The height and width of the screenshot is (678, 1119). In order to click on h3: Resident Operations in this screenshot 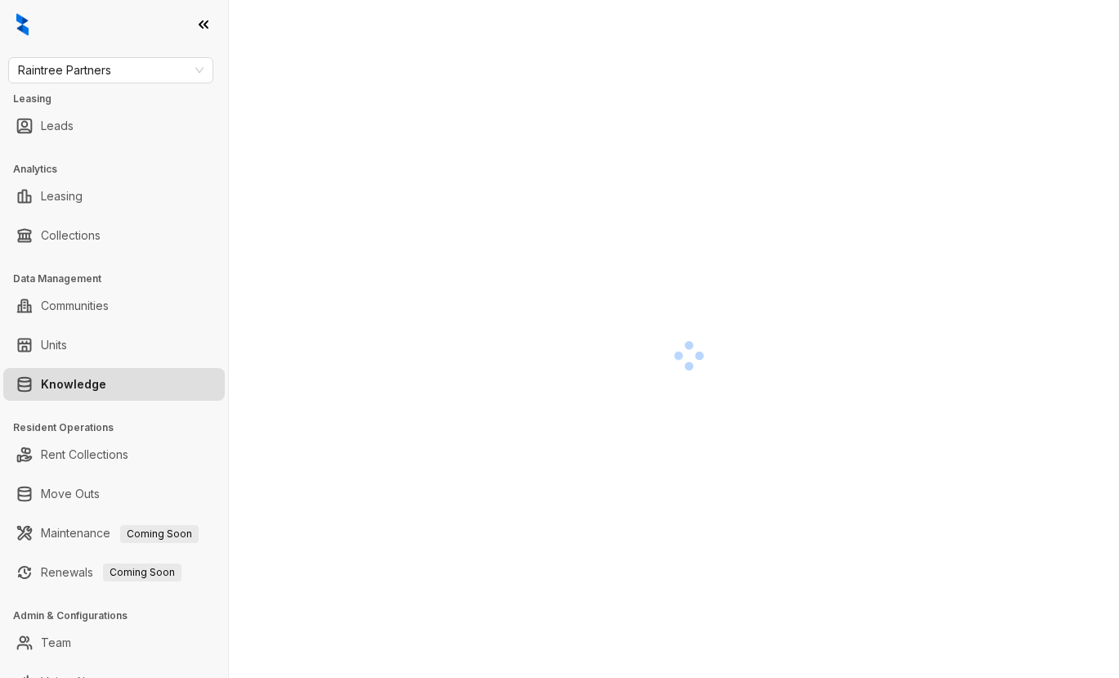, I will do `click(120, 428)`.